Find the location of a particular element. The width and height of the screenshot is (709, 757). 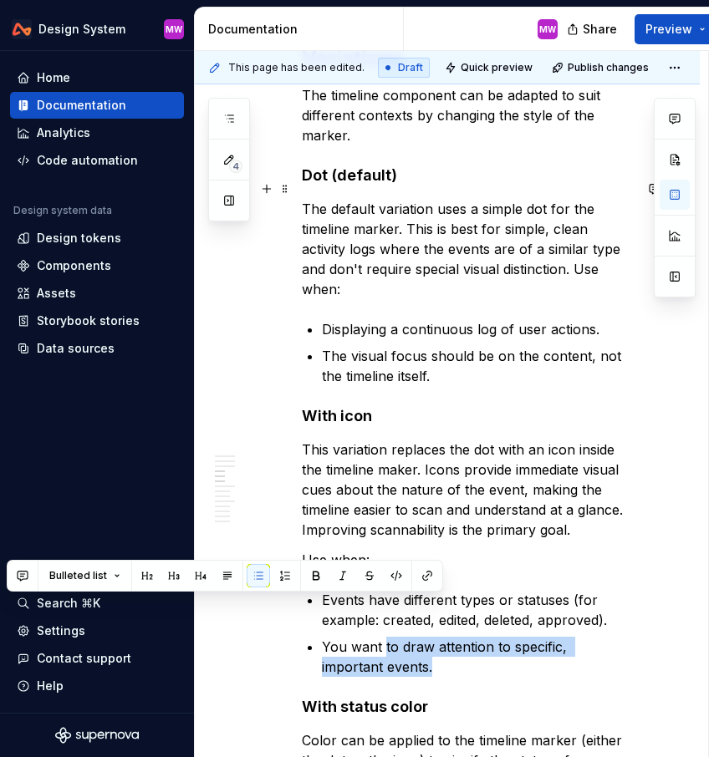

span: Bulleted list is located at coordinates (78, 576).